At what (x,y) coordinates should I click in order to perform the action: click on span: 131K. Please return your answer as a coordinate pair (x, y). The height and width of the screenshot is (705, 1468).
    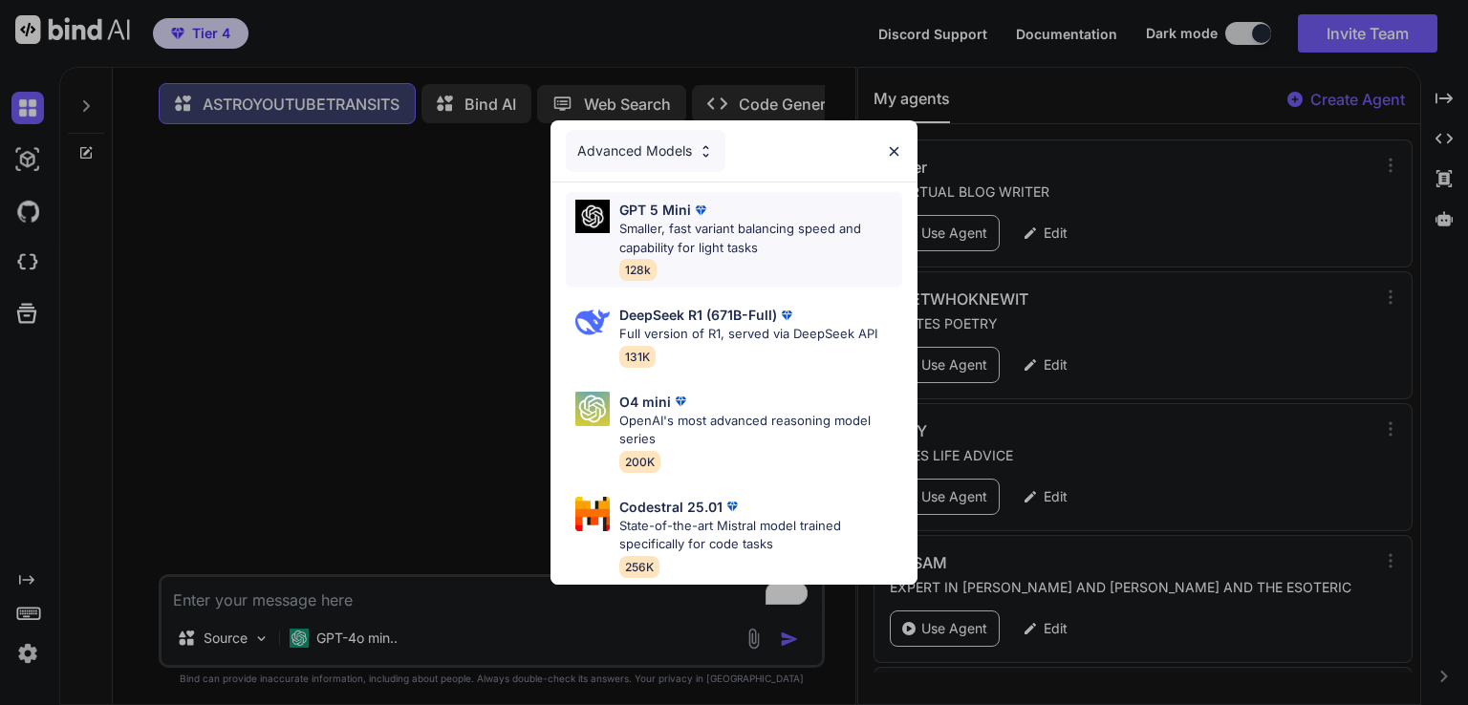
    Looking at the image, I should click on (637, 356).